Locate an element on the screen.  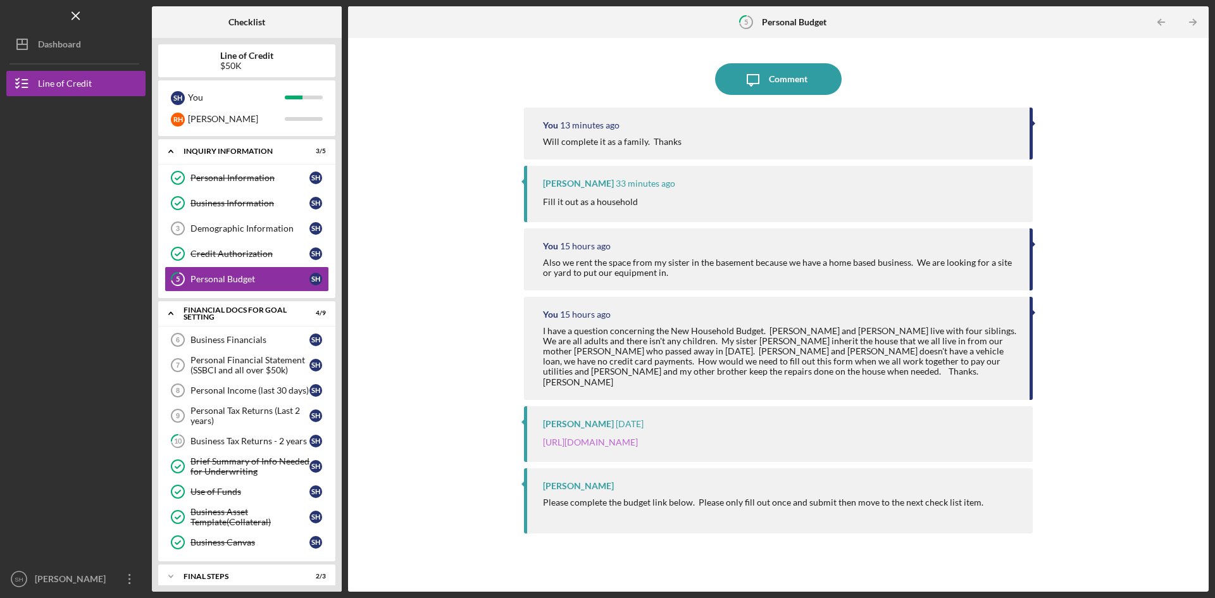
text: SH is located at coordinates (18, 579).